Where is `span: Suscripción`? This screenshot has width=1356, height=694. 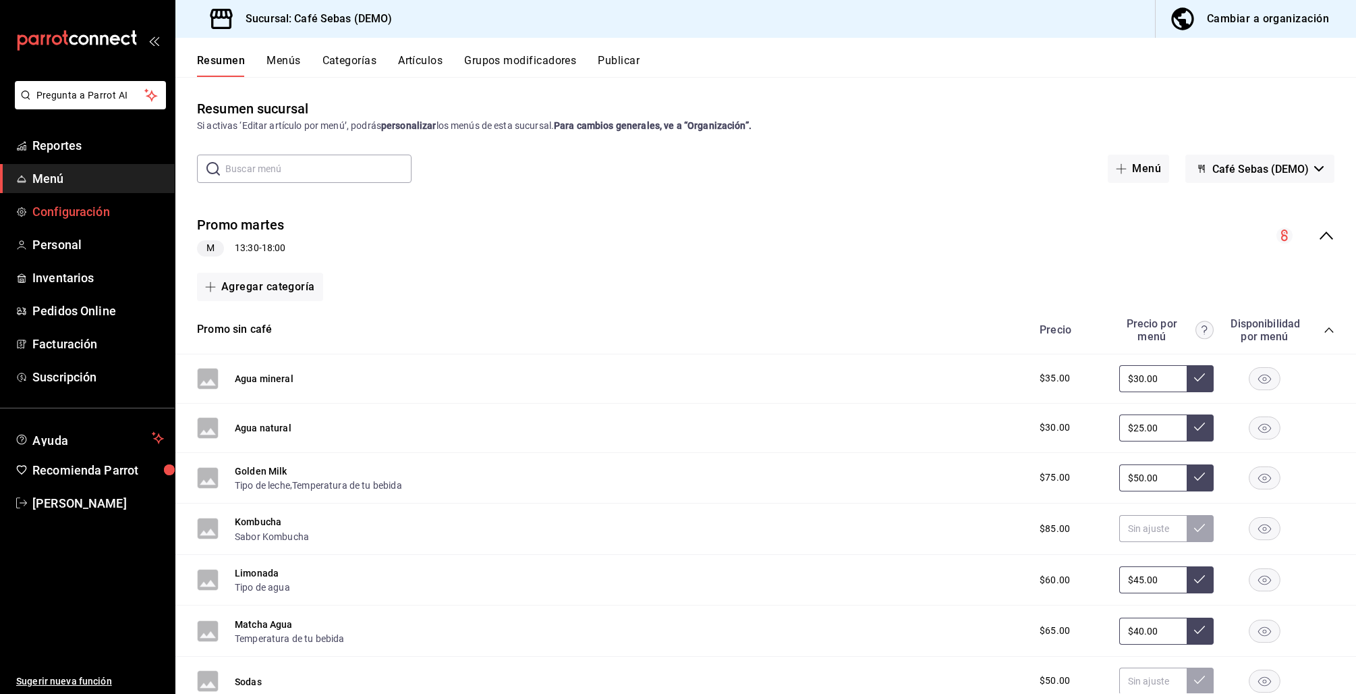
span: Suscripción is located at coordinates (98, 377).